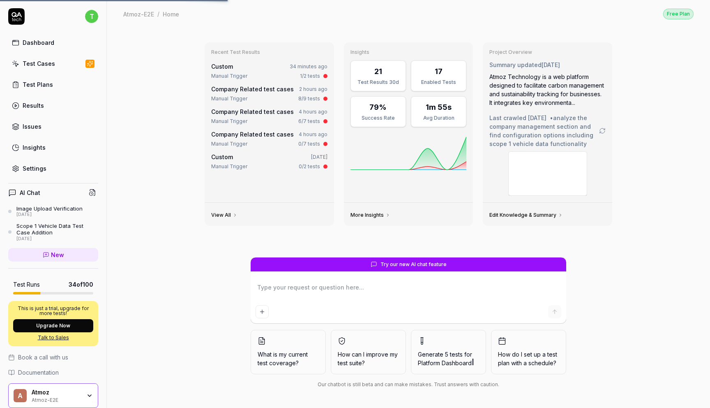  I want to click on span: Generate 5 tests for, so click(448, 358).